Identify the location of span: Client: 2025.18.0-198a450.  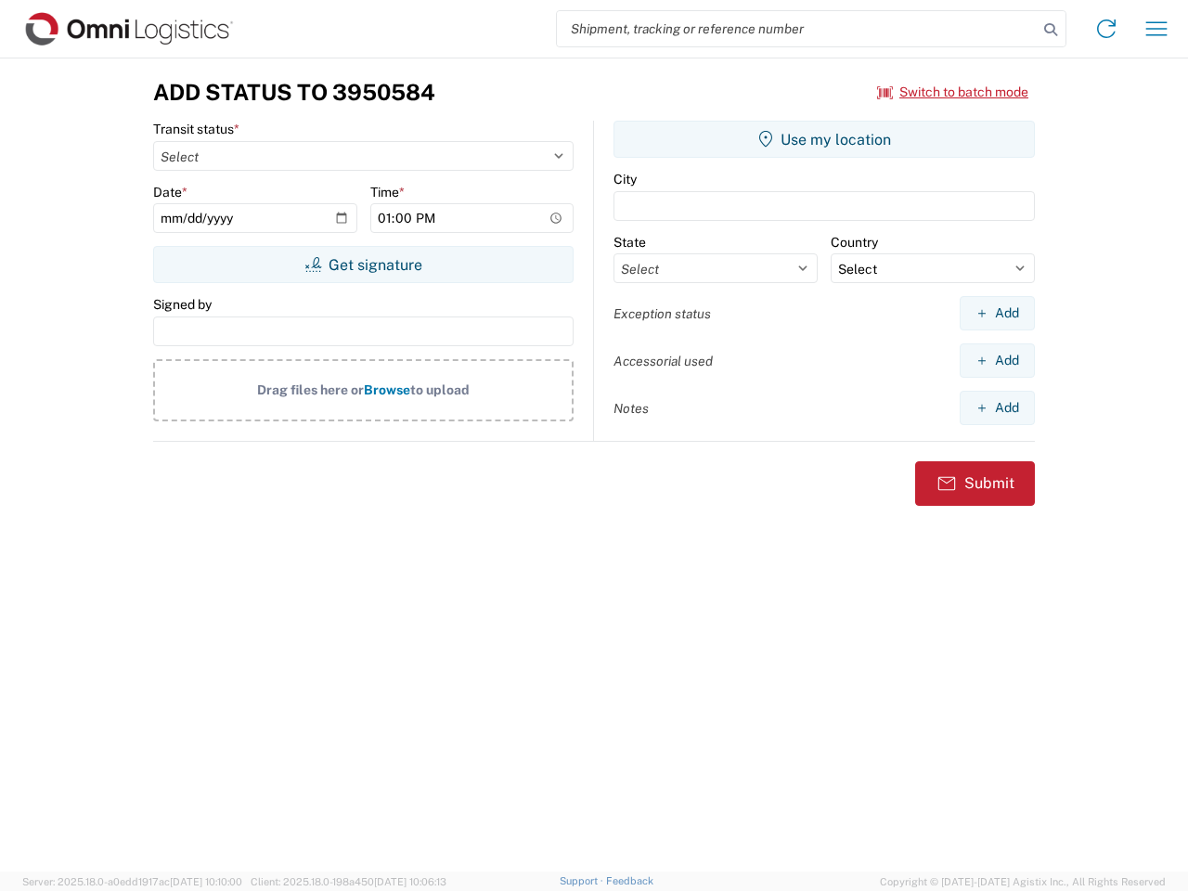
(348, 882).